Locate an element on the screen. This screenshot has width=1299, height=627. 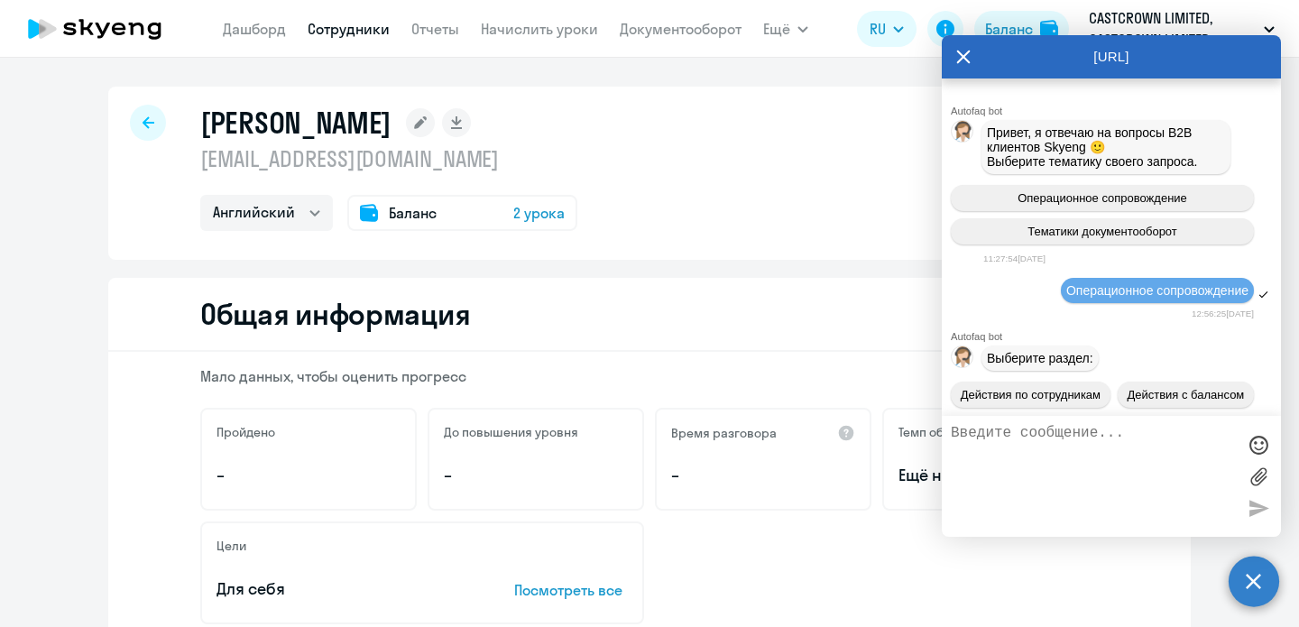
p: Для себя is located at coordinates (337, 589).